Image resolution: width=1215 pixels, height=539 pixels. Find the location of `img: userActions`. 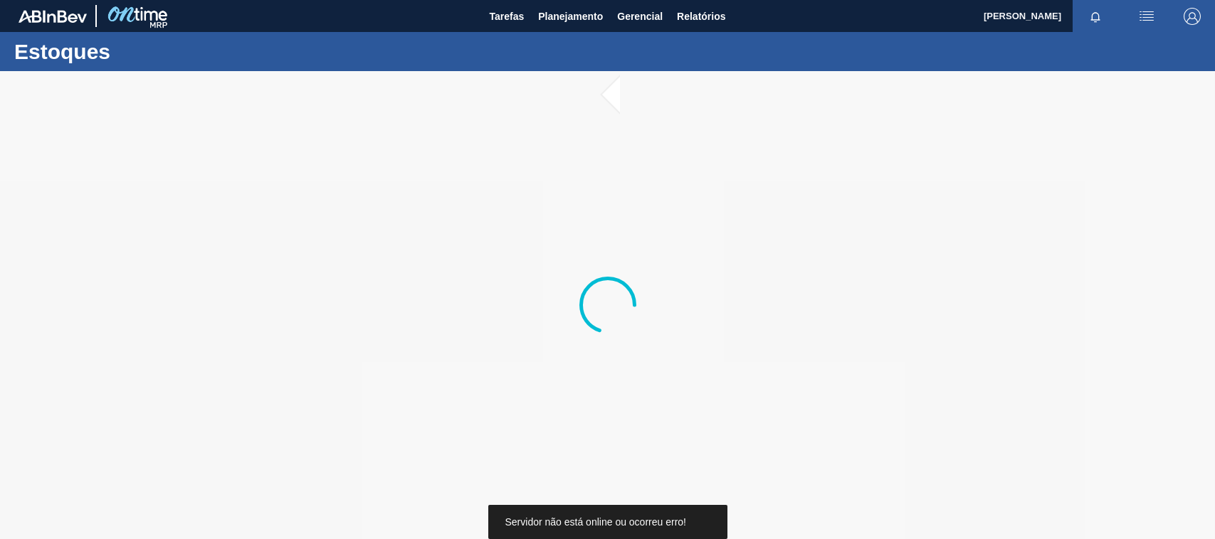

img: userActions is located at coordinates (1147, 16).